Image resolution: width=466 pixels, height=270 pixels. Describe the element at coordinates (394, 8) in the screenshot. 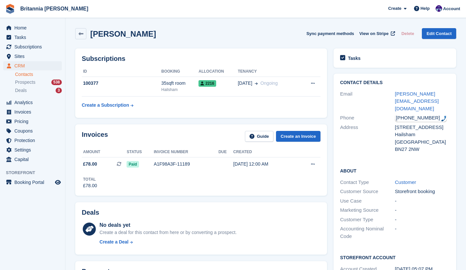

I see `span: Create` at that location.